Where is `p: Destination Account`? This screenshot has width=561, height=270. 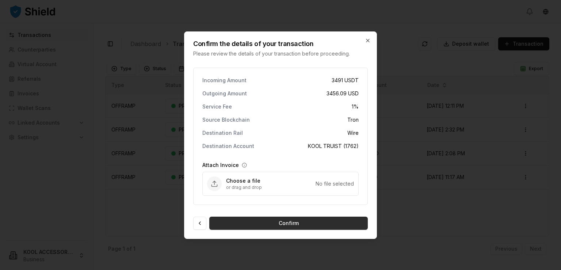 p: Destination Account is located at coordinates (228, 146).